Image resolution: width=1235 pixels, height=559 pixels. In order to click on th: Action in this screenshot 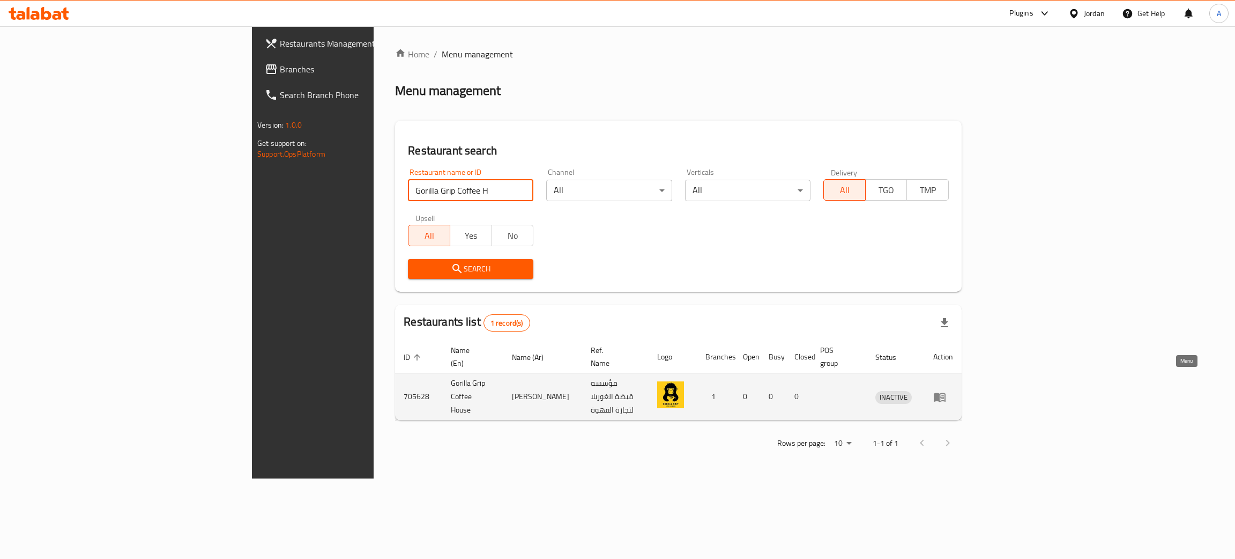, I will do `click(943, 357)`.